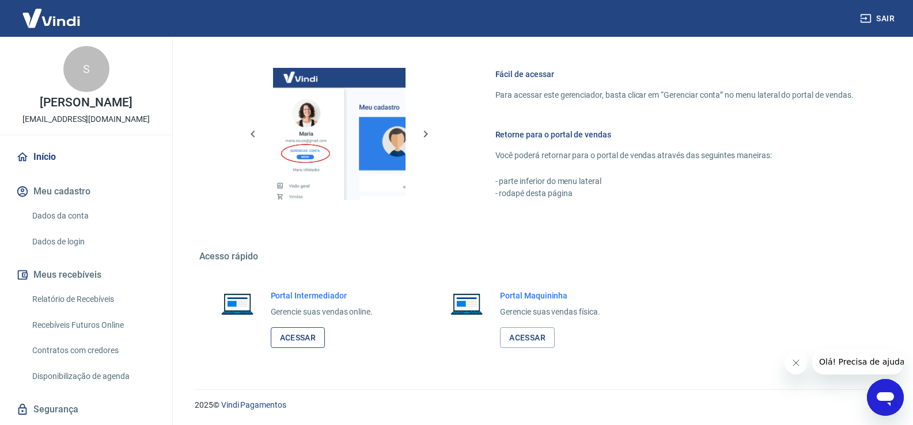  Describe the element at coordinates (86, 410) in the screenshot. I see `a: Segurança` at that location.